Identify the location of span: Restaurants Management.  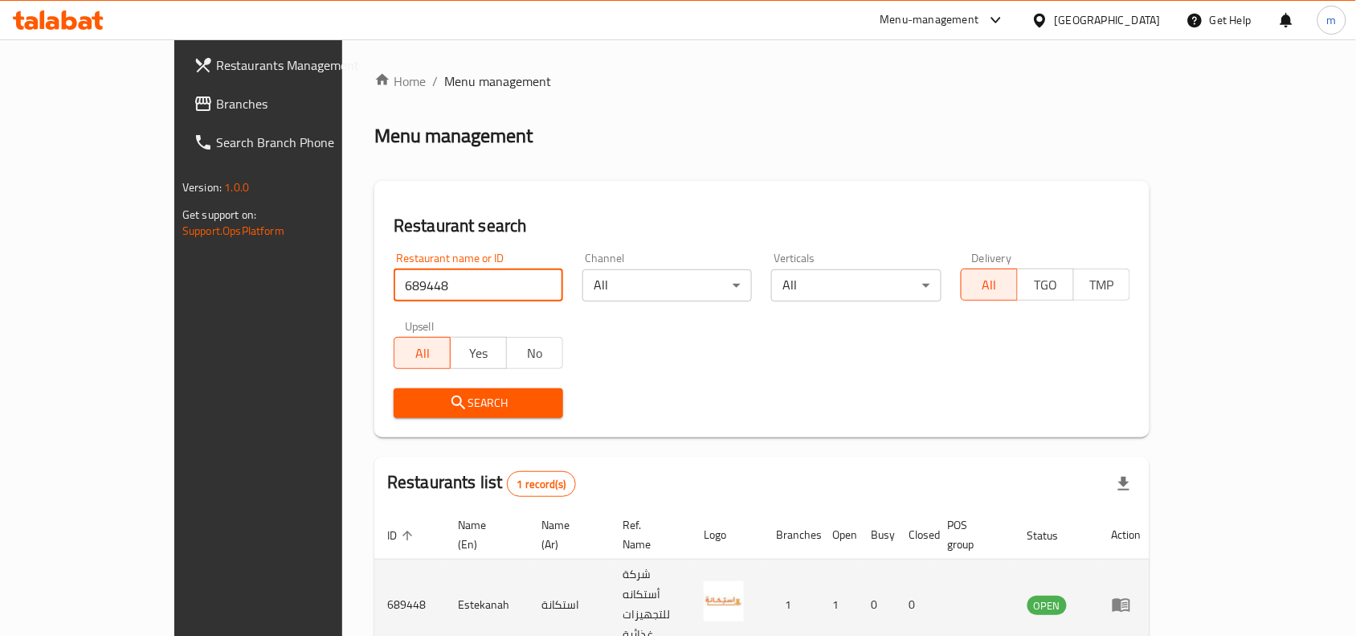
(302, 65).